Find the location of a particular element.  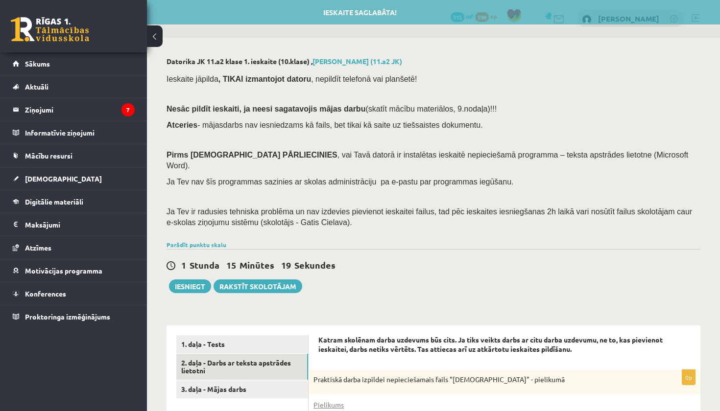

a: Rakstīt skolotājam is located at coordinates (258, 286).